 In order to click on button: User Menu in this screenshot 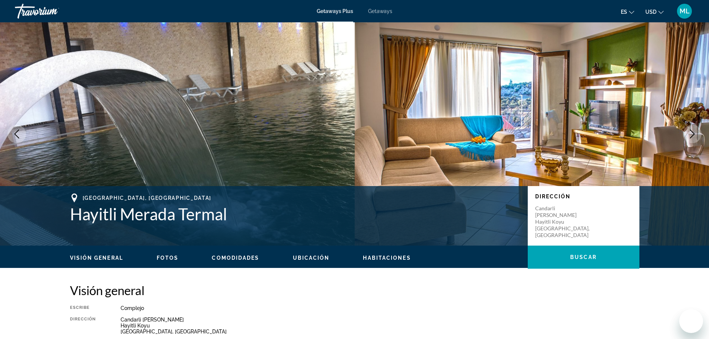, I will do `click(684, 11)`.